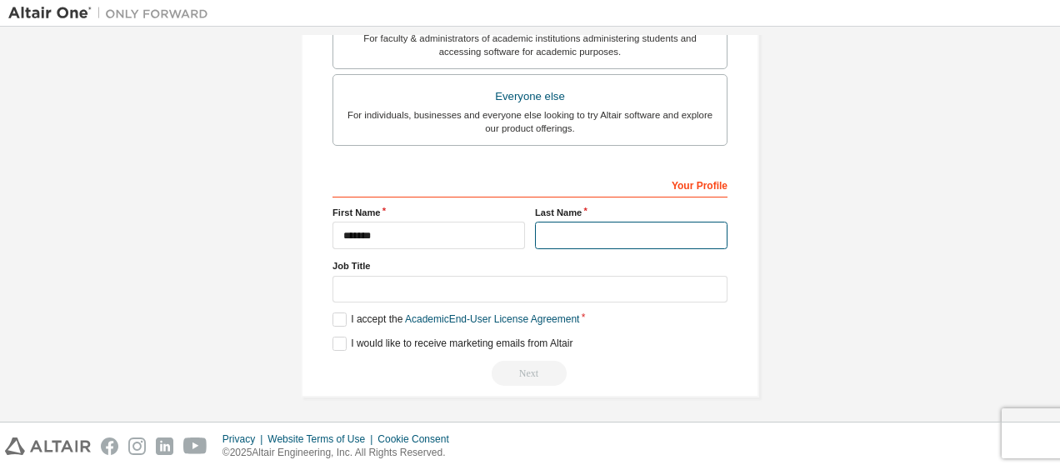 This screenshot has height=470, width=1060. Describe the element at coordinates (530, 184) in the screenshot. I see `div: Your Profile` at that location.